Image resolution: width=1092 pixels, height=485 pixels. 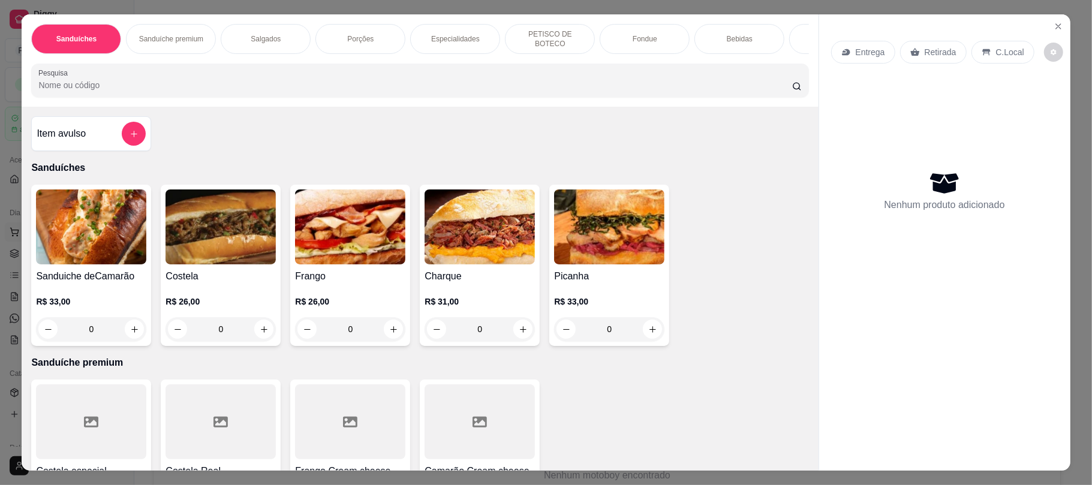 I want to click on p: PETISCO DE BOTECO, so click(x=550, y=39).